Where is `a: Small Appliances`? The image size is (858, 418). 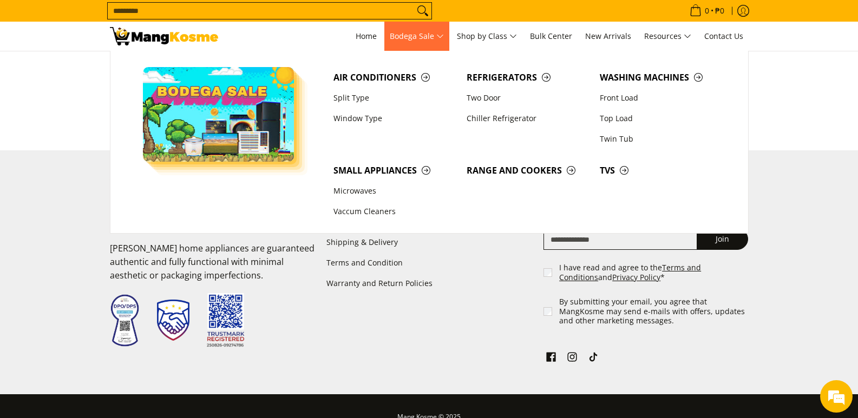
a: Small Appliances is located at coordinates (394, 170).